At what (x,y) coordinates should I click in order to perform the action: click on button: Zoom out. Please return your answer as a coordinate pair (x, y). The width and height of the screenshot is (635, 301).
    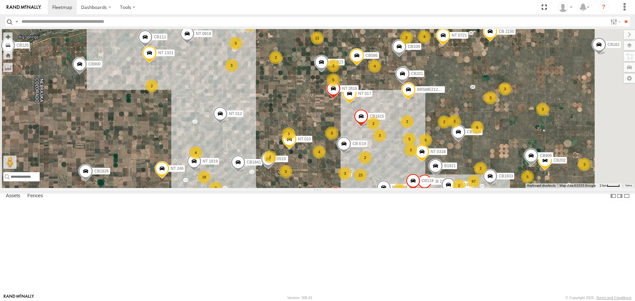
    Looking at the image, I should click on (8, 46).